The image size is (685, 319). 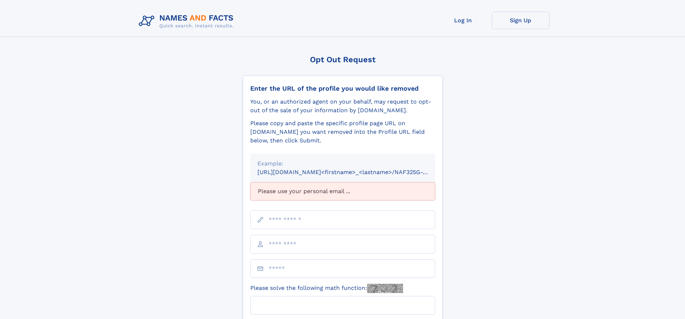 I want to click on div: Enter the URL of the profile you would like removed, so click(x=343, y=88).